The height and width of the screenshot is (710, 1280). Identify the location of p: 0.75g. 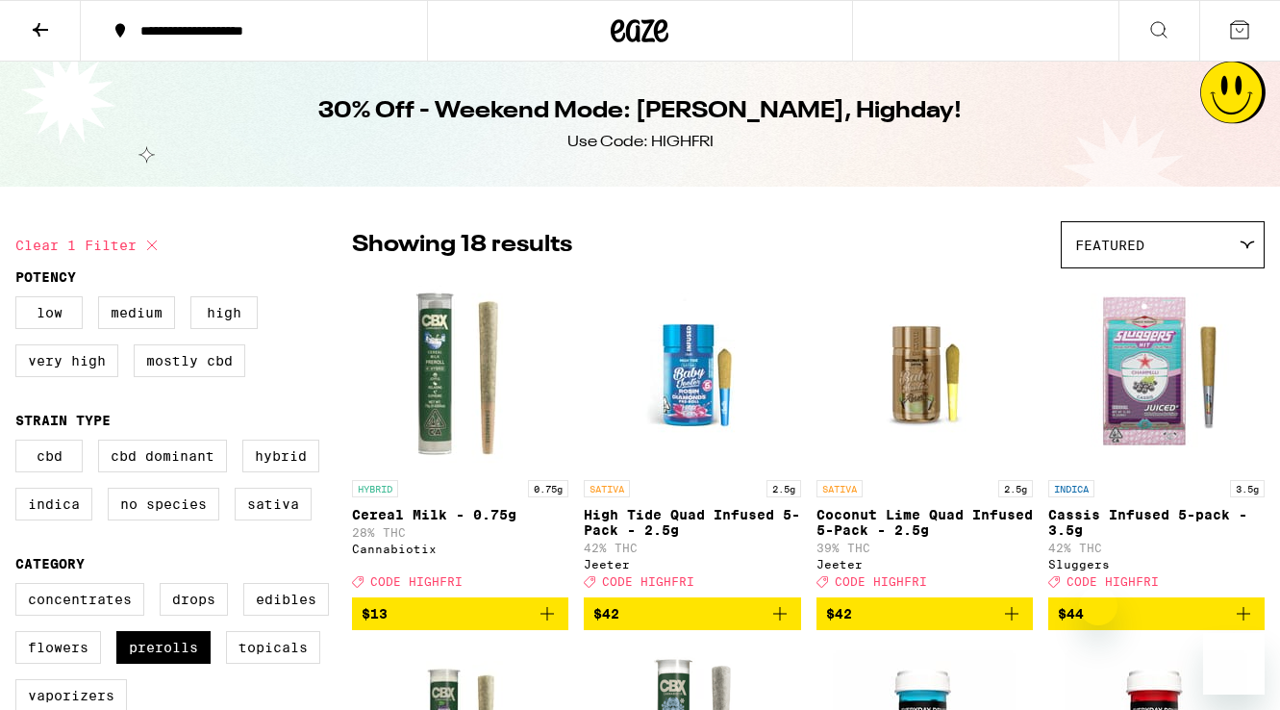
(548, 488).